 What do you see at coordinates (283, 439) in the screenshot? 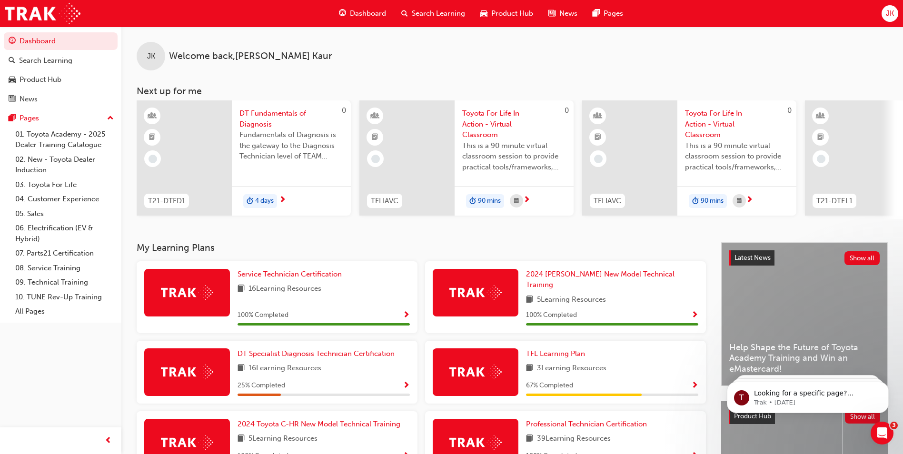
I see `span: 5 Learning Resources` at bounding box center [283, 439].